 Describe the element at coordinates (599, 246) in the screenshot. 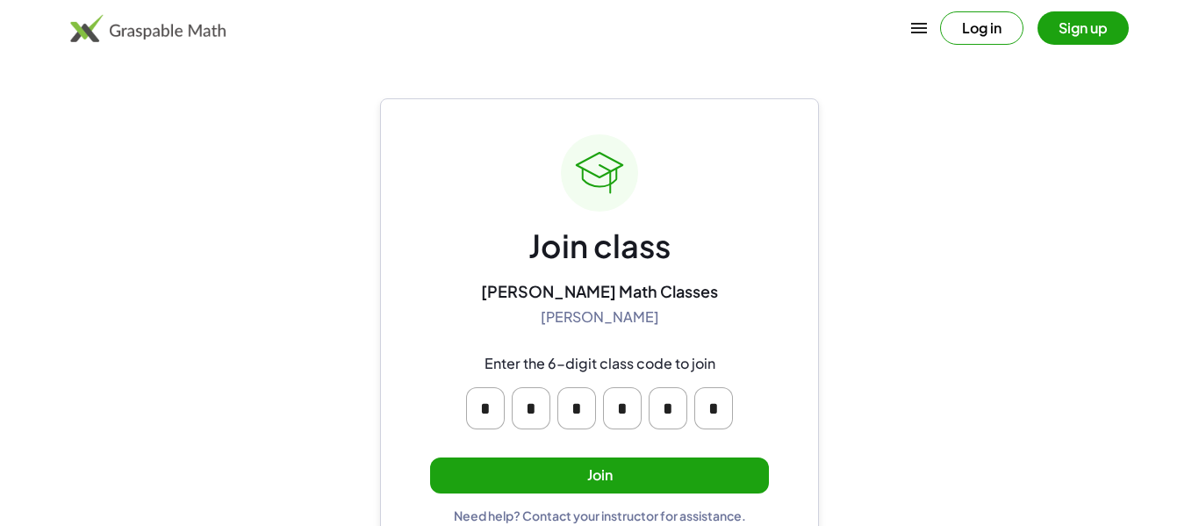

I see `div: Join class` at that location.